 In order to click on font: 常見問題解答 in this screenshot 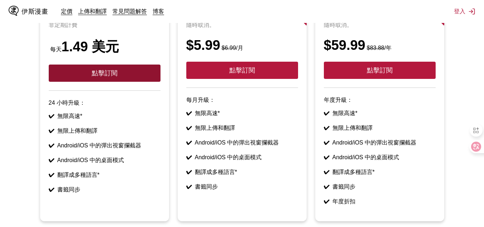, I will do `click(130, 11)`.